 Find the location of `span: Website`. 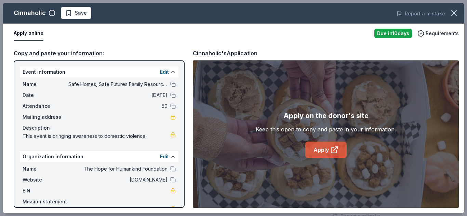

span: Website is located at coordinates (45, 180).